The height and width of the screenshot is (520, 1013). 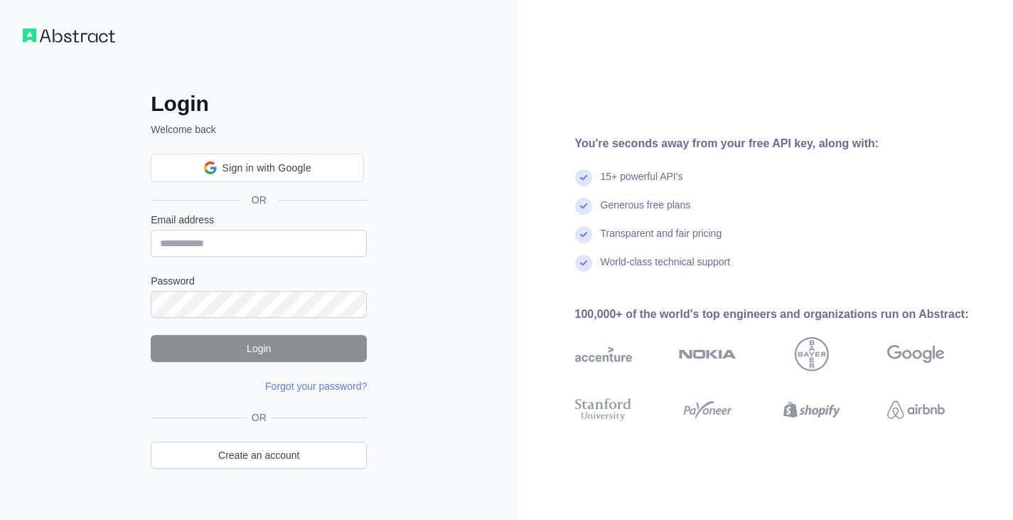 I want to click on div: You're seconds away from your free API key, along with:, so click(x=783, y=144).